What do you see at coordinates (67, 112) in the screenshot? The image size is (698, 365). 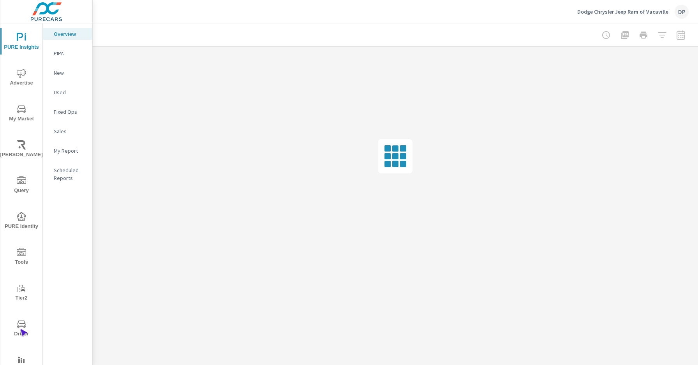 I see `div: Fixed Ops` at bounding box center [67, 112].